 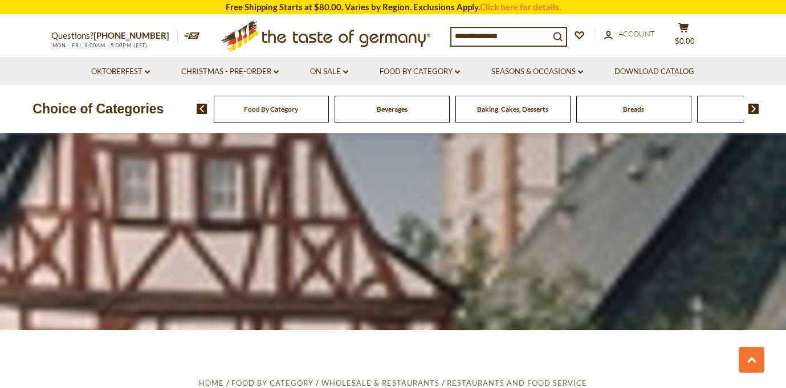 What do you see at coordinates (380, 383) in the screenshot?
I see `span: Wholesale & Restaurants` at bounding box center [380, 383].